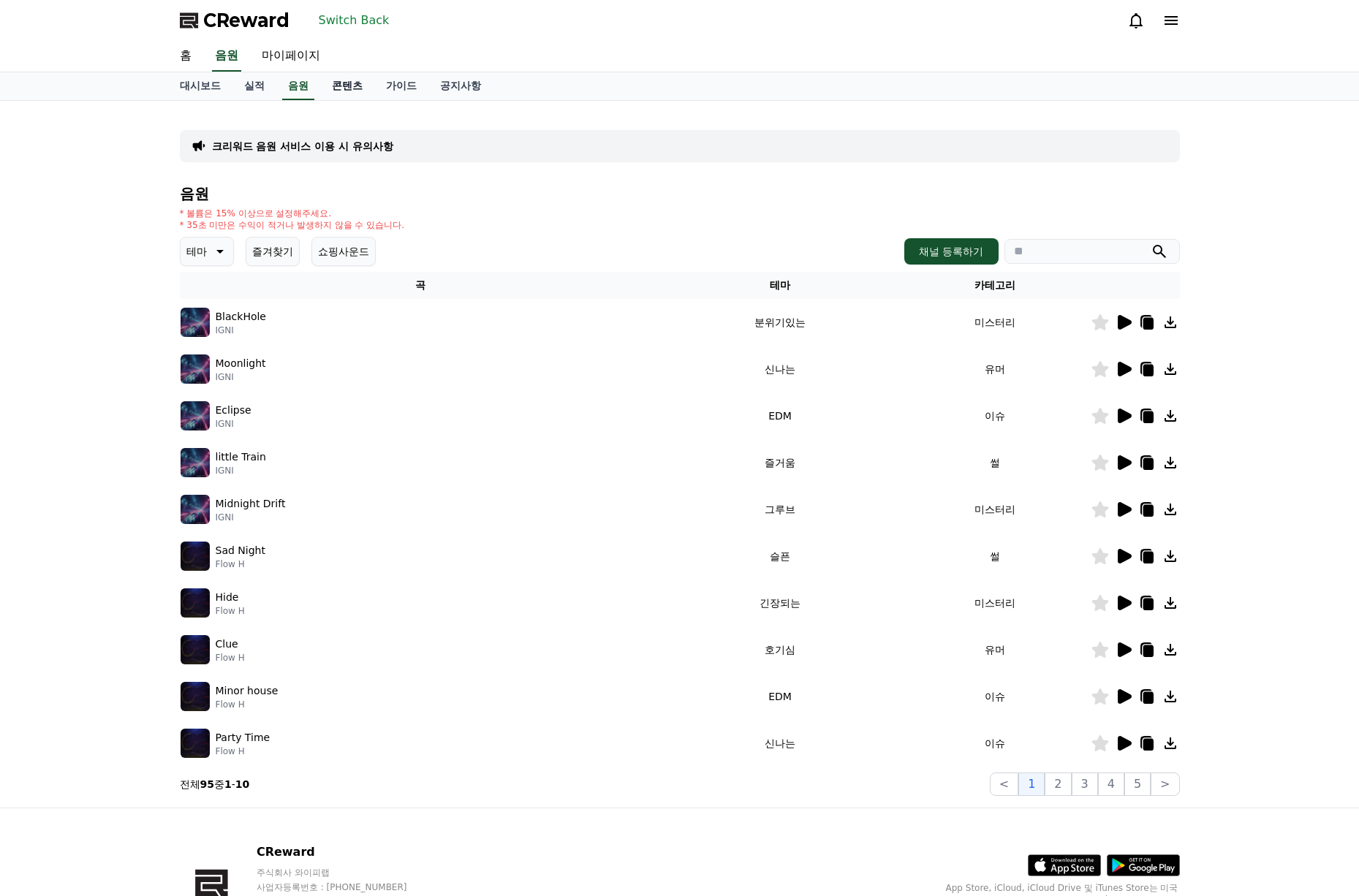  What do you see at coordinates (240, 364) in the screenshot?
I see `p: Moonlight` at bounding box center [240, 364].